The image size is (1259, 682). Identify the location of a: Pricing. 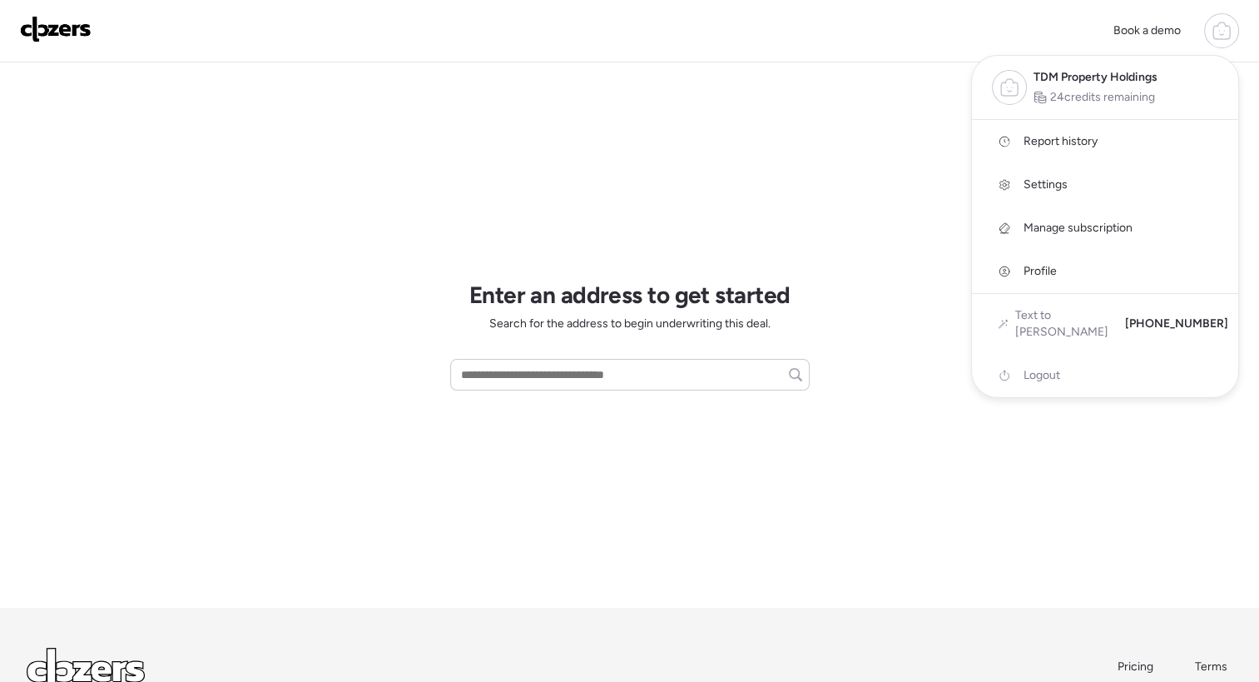
(1136, 667).